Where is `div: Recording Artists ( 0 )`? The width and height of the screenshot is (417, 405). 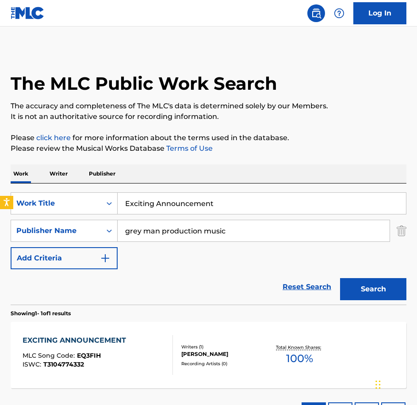
div: Recording Artists ( 0 ) is located at coordinates (224, 364).